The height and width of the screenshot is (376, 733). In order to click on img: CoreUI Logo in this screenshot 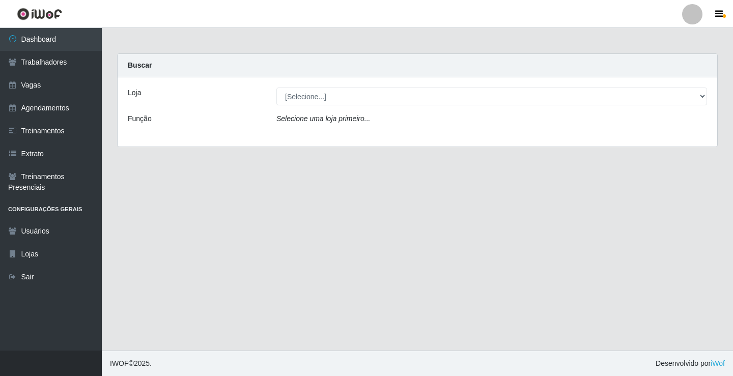, I will do `click(39, 14)`.